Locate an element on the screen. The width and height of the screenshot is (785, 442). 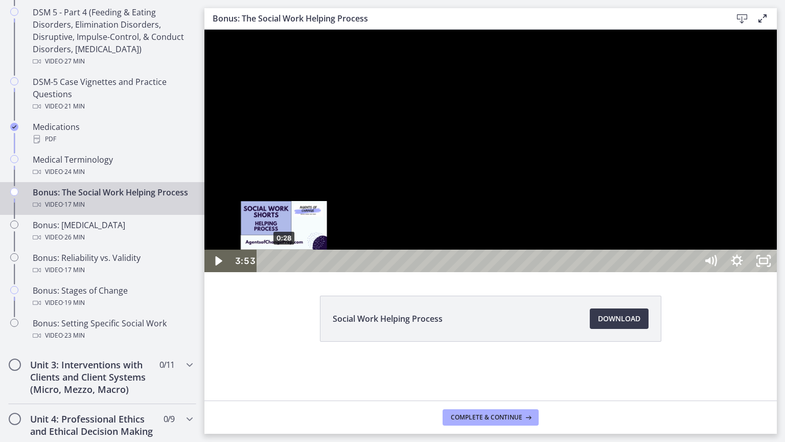
div: Bonus: Setting Specific Social Work is located at coordinates (112, 329).